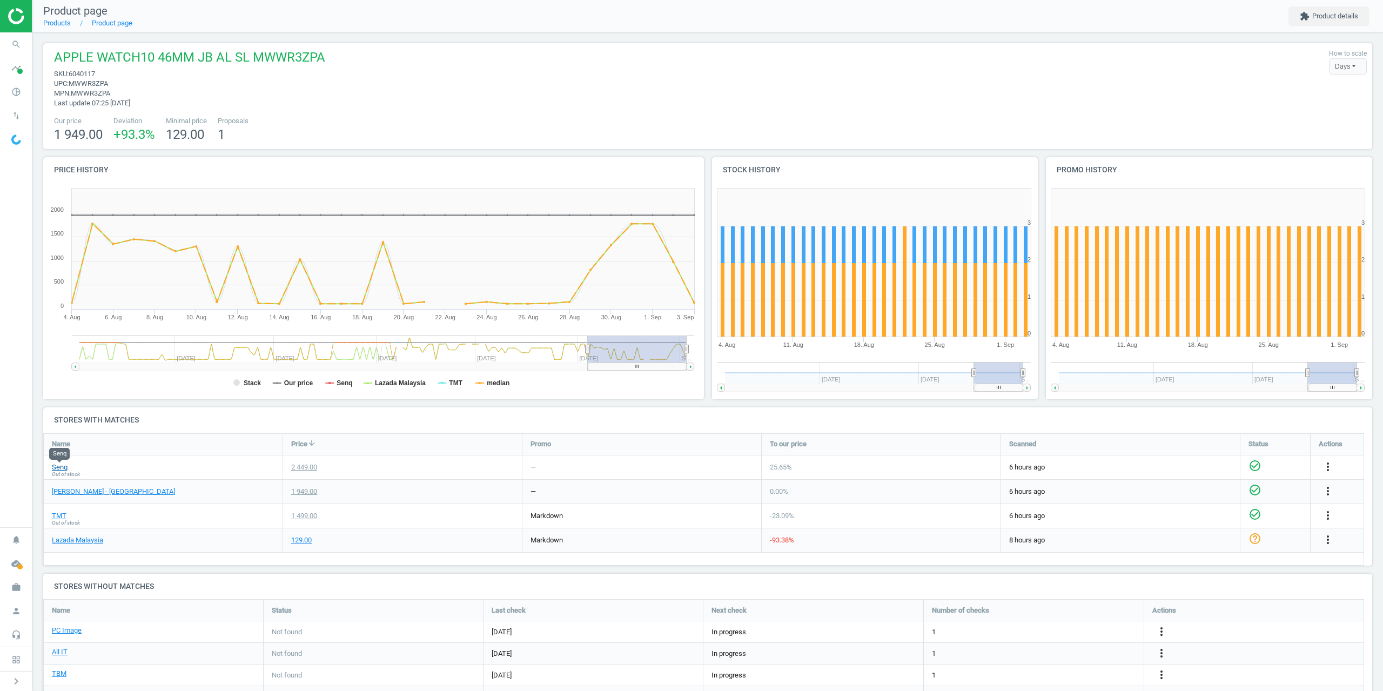  What do you see at coordinates (59, 674) in the screenshot?
I see `a: TBM` at bounding box center [59, 674].